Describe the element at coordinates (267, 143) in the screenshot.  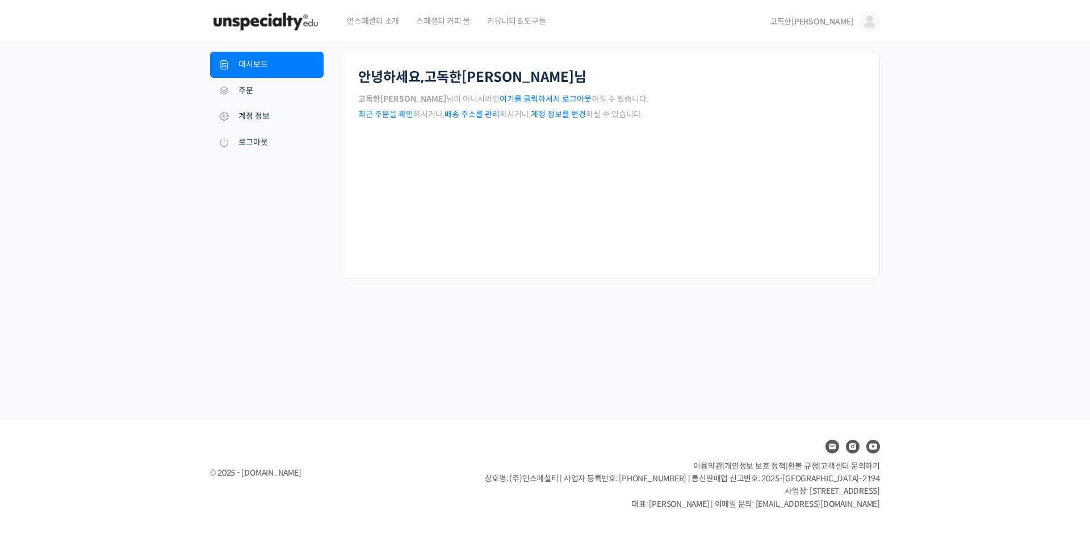
I see `a: 로그아웃` at that location.